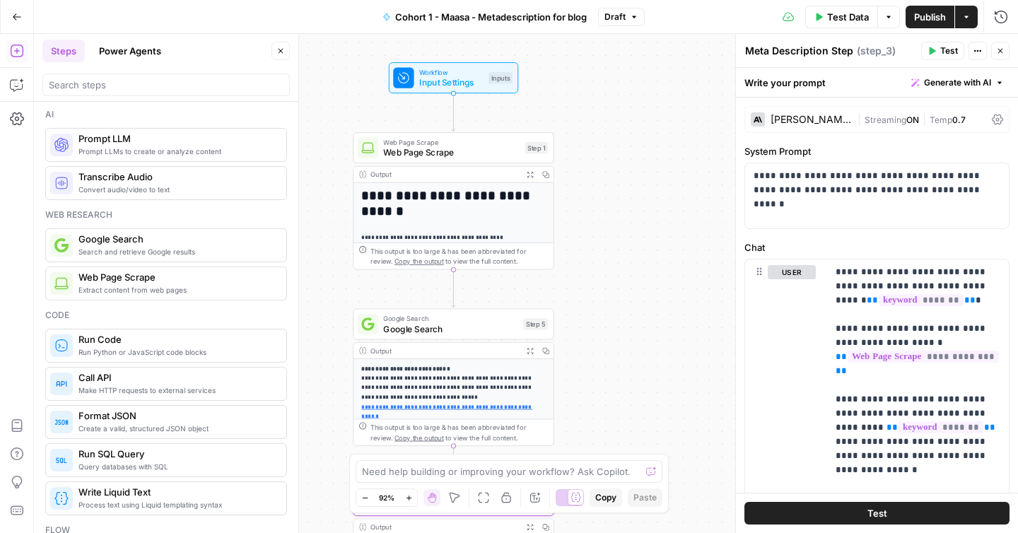 This screenshot has height=533, width=1018. I want to click on span: Prompt LLMs to create or analyze content, so click(177, 151).